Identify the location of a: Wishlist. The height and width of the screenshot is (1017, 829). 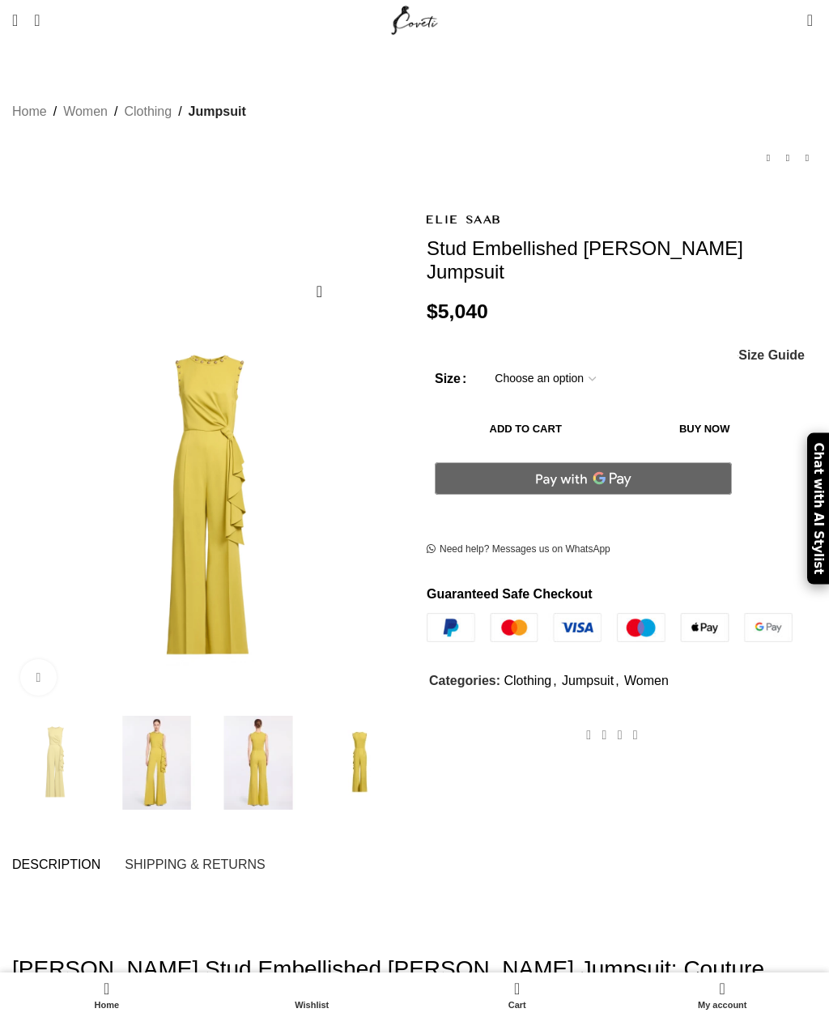
(312, 994).